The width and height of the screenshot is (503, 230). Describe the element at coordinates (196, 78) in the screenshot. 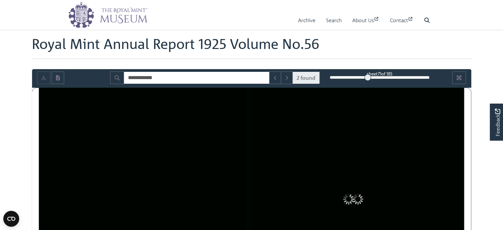

I see `input: Search for` at that location.